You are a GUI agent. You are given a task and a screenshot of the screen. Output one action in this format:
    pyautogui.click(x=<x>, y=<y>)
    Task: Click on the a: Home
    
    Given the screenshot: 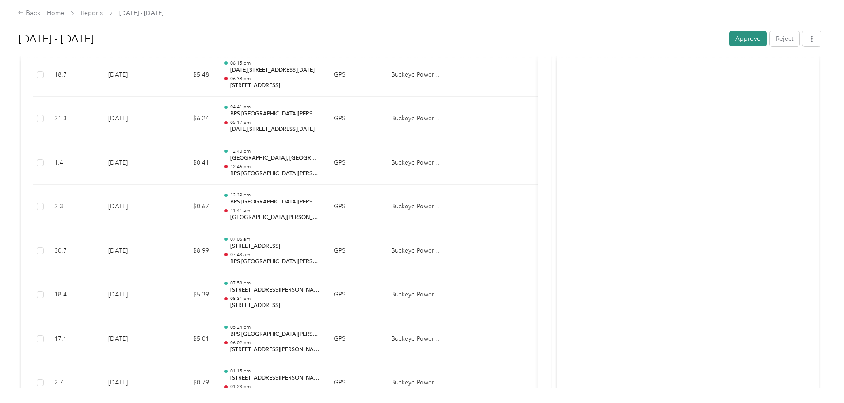 What is the action you would take?
    pyautogui.click(x=55, y=13)
    